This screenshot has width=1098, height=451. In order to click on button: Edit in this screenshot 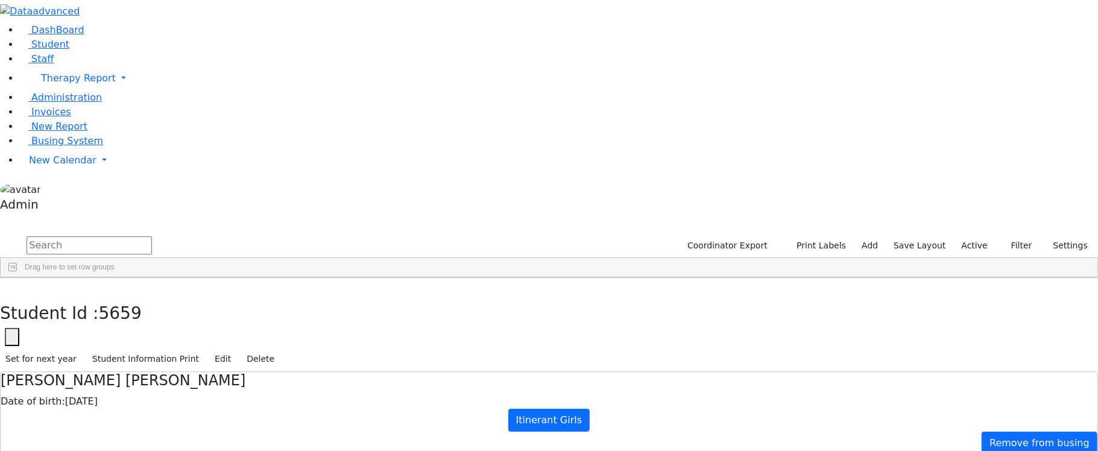, I will do `click(223, 359)`.